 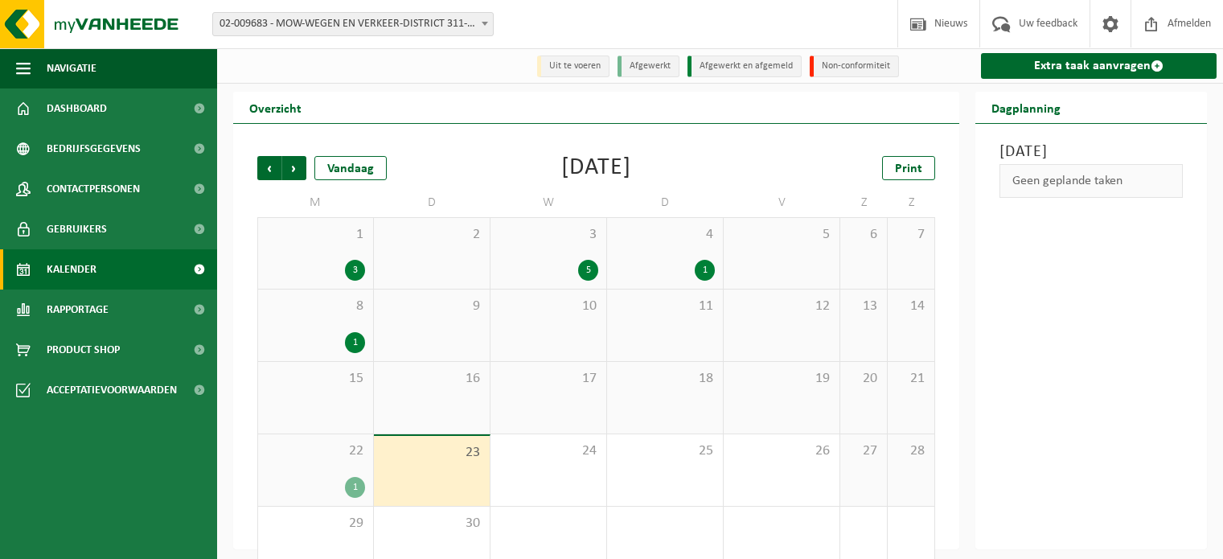 What do you see at coordinates (1026, 107) in the screenshot?
I see `h2: Dagplanning` at bounding box center [1026, 107].